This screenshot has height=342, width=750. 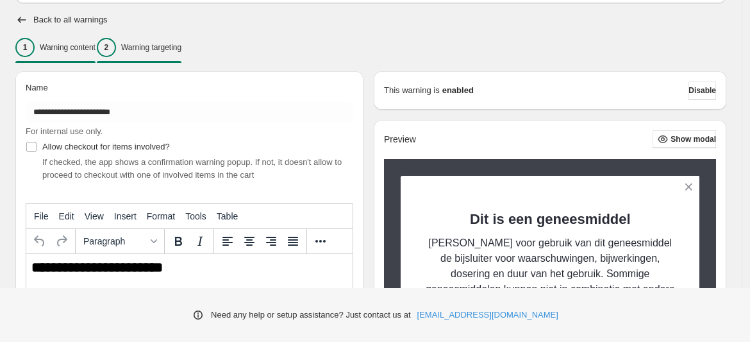 I want to click on div: 1, so click(x=25, y=47).